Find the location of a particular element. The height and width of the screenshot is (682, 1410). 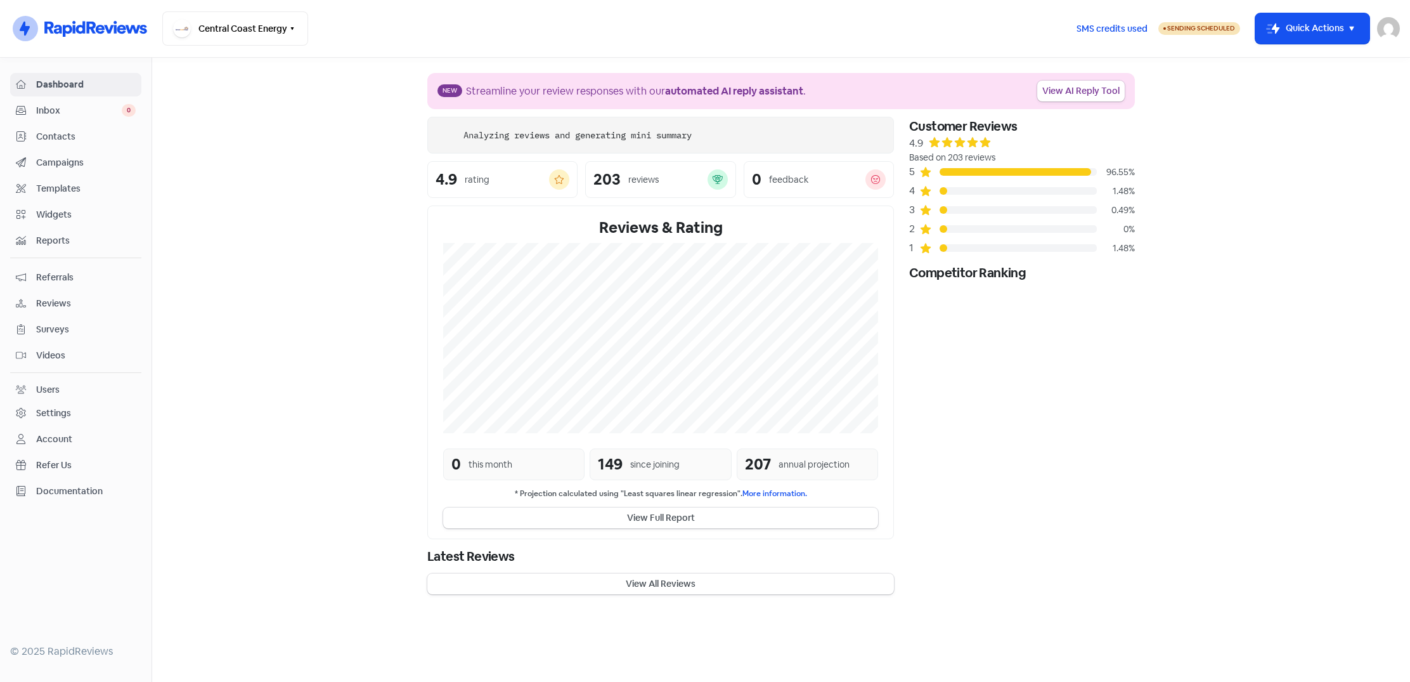

div: 0.49% is located at coordinates (1116, 210).